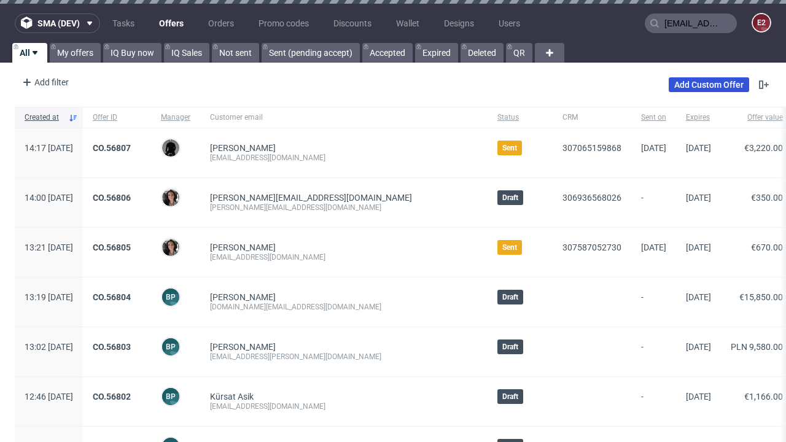  What do you see at coordinates (171, 23) in the screenshot?
I see `a: Offers` at bounding box center [171, 23].